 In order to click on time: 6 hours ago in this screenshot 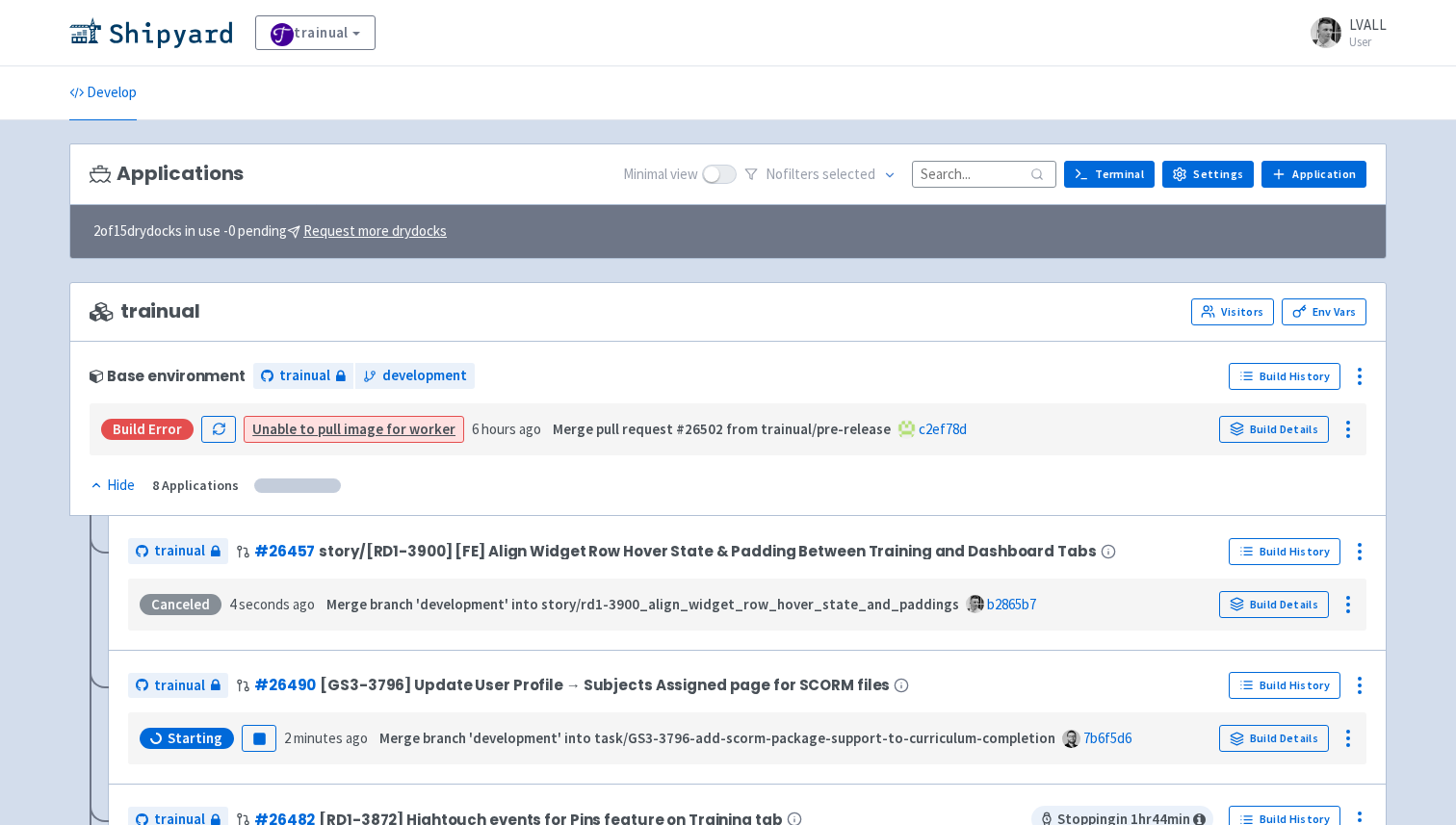, I will do `click(506, 428)`.